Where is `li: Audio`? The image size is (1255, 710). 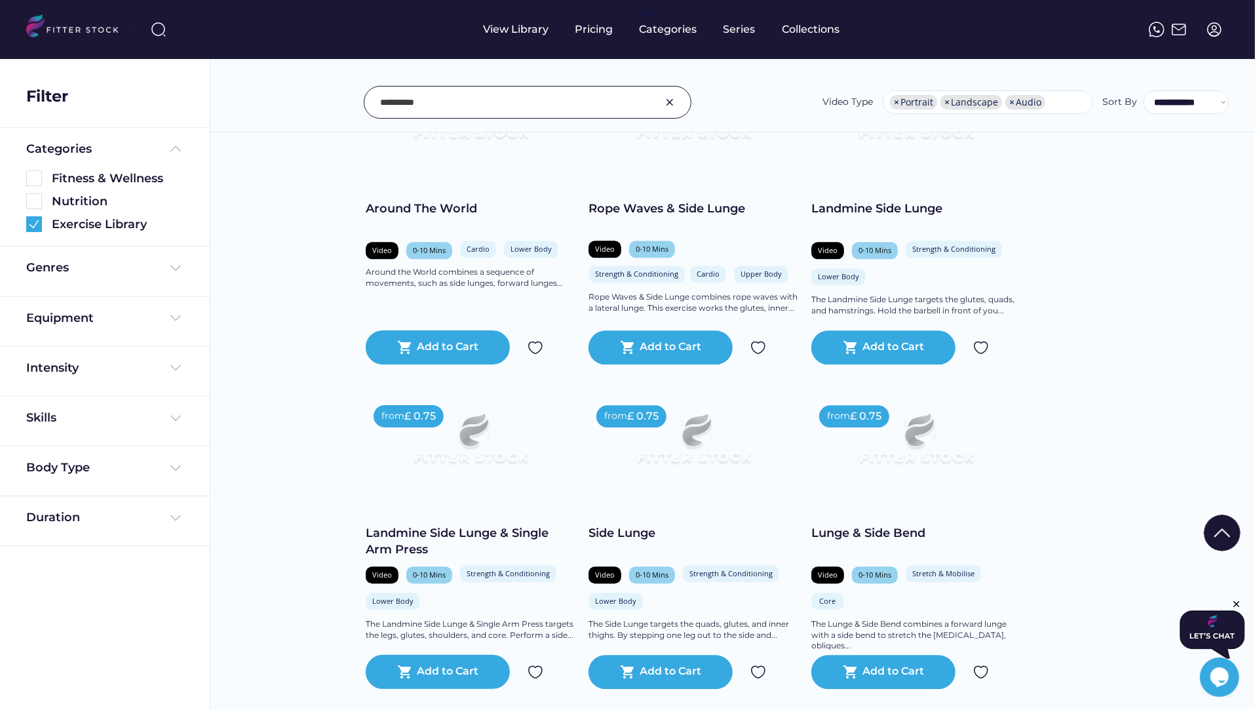
li: Audio is located at coordinates (1025, 102).